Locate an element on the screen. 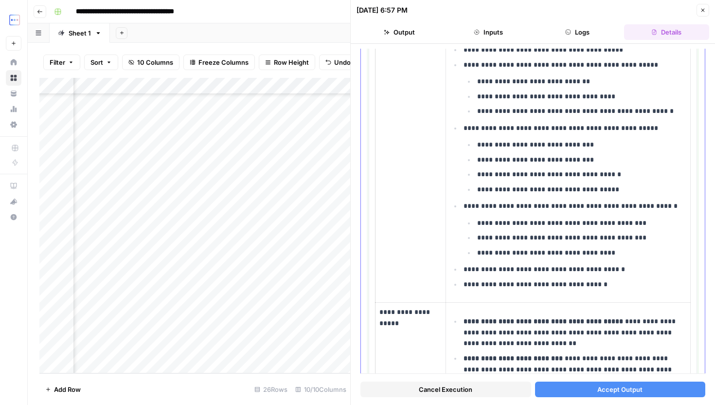 This screenshot has height=405, width=715. button: Details is located at coordinates (666, 32).